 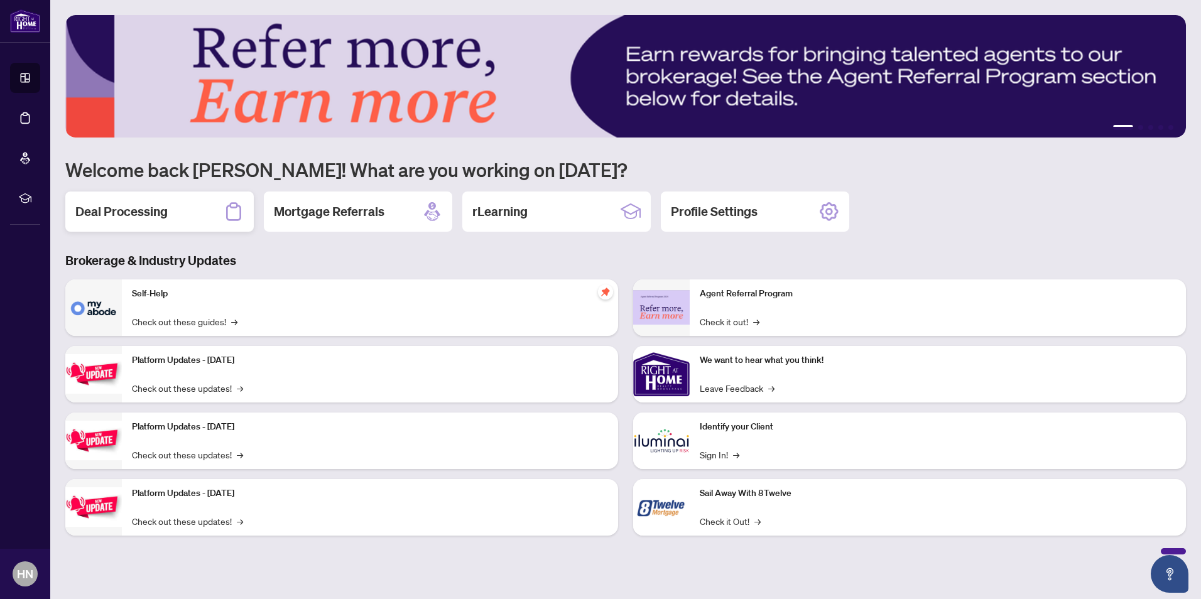 I want to click on p: Identify your Client, so click(x=938, y=427).